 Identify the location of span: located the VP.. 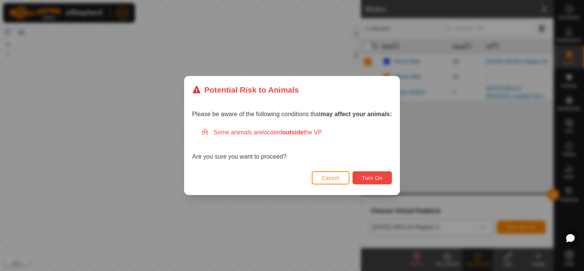
(292, 132).